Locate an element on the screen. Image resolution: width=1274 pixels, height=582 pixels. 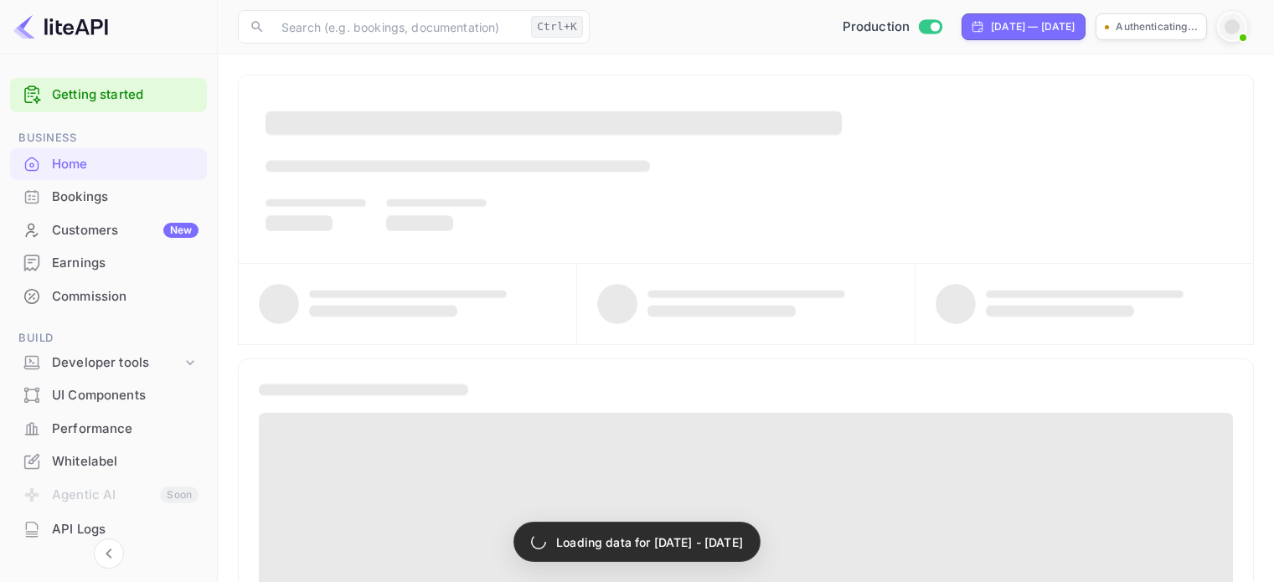
span: Build is located at coordinates (108, 338).